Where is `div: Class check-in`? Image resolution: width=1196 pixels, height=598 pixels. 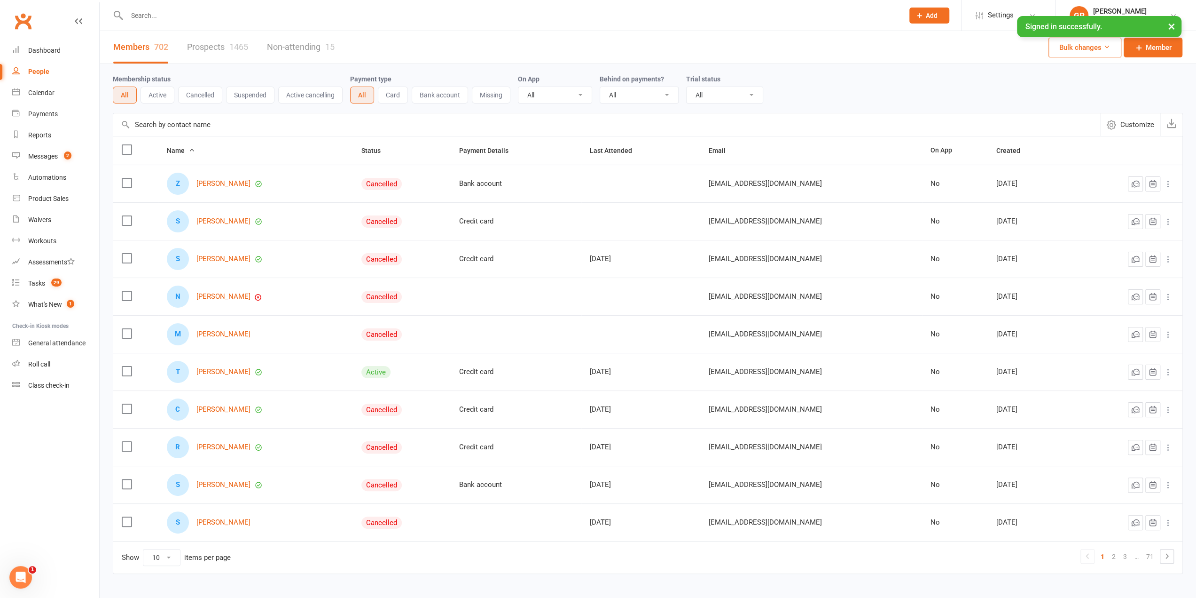 div: Class check-in is located at coordinates (49, 385).